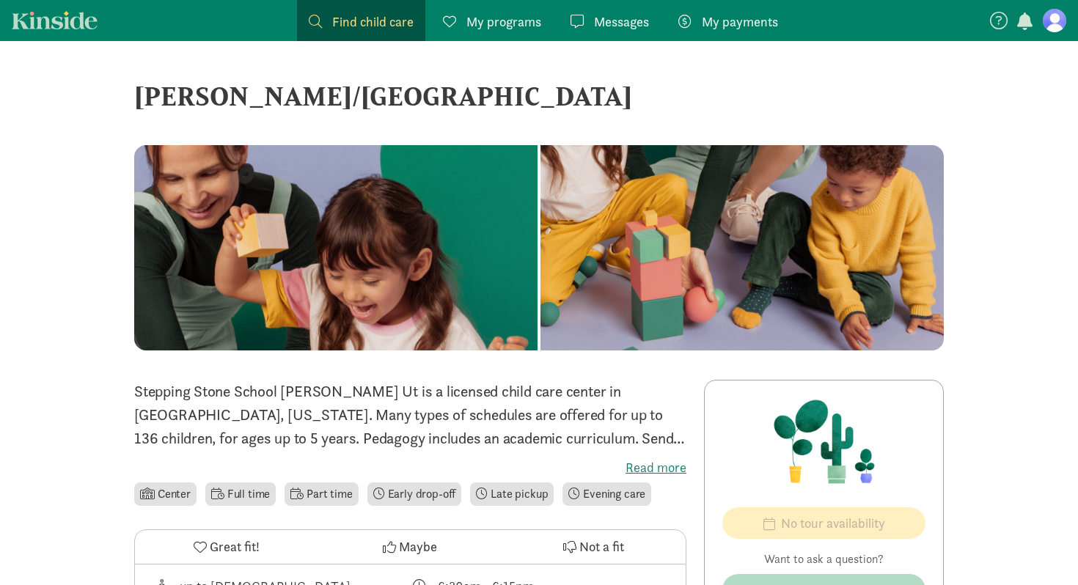  I want to click on li: Part time, so click(321, 494).